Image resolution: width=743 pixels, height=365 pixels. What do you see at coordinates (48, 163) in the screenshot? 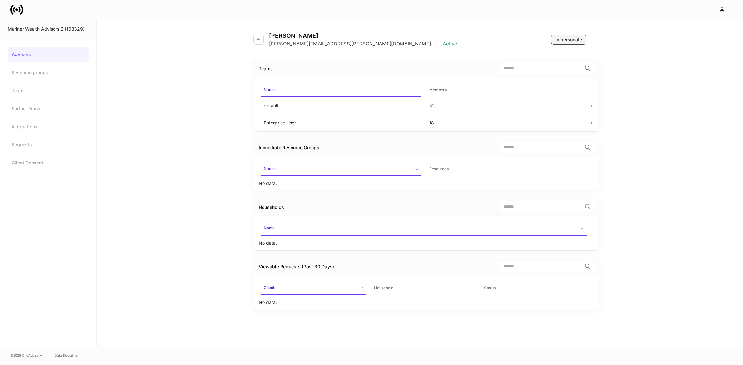
I see `a: Client Consent` at bounding box center [48, 163].